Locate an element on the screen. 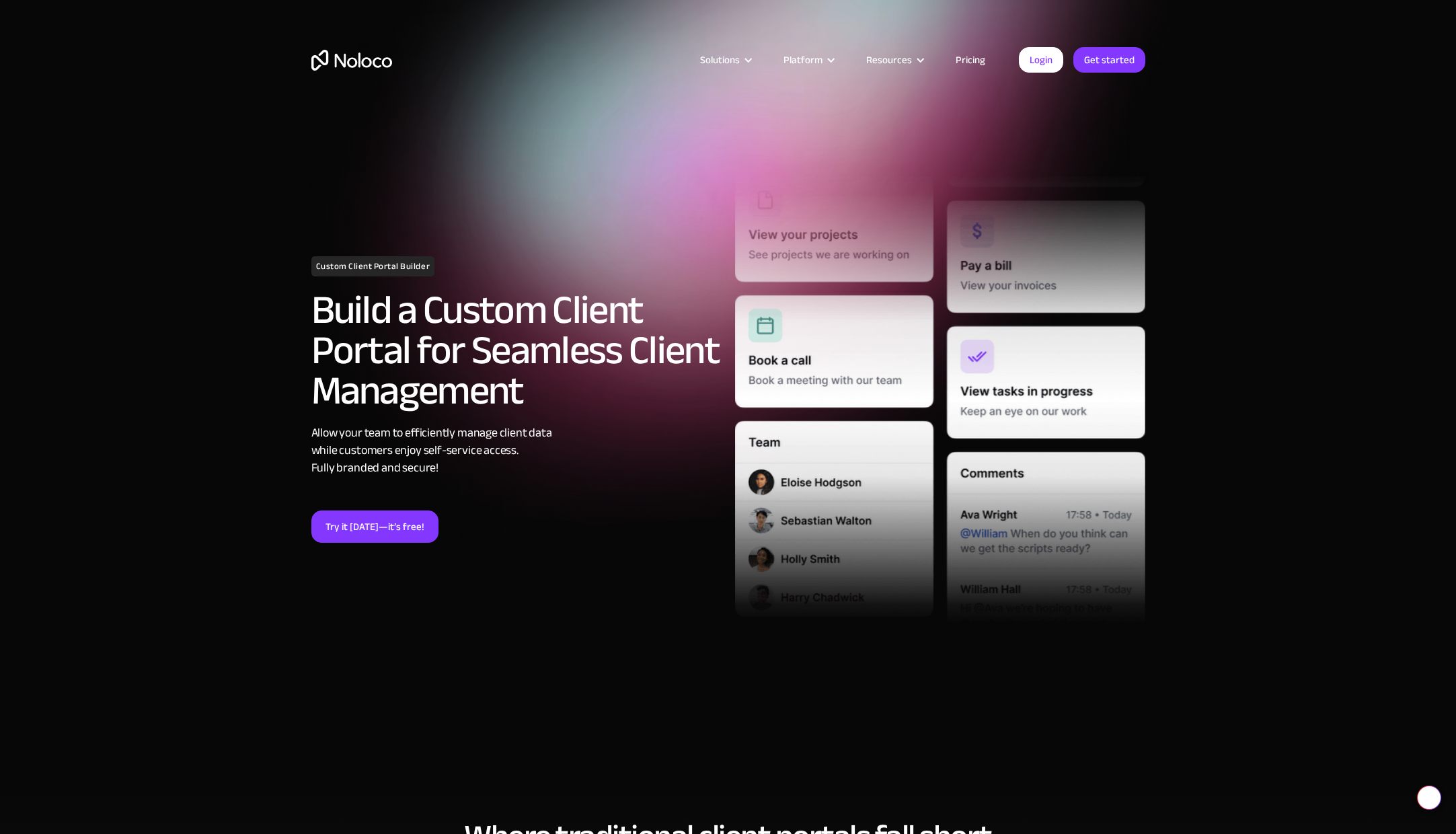  a: Login is located at coordinates (1041, 60).